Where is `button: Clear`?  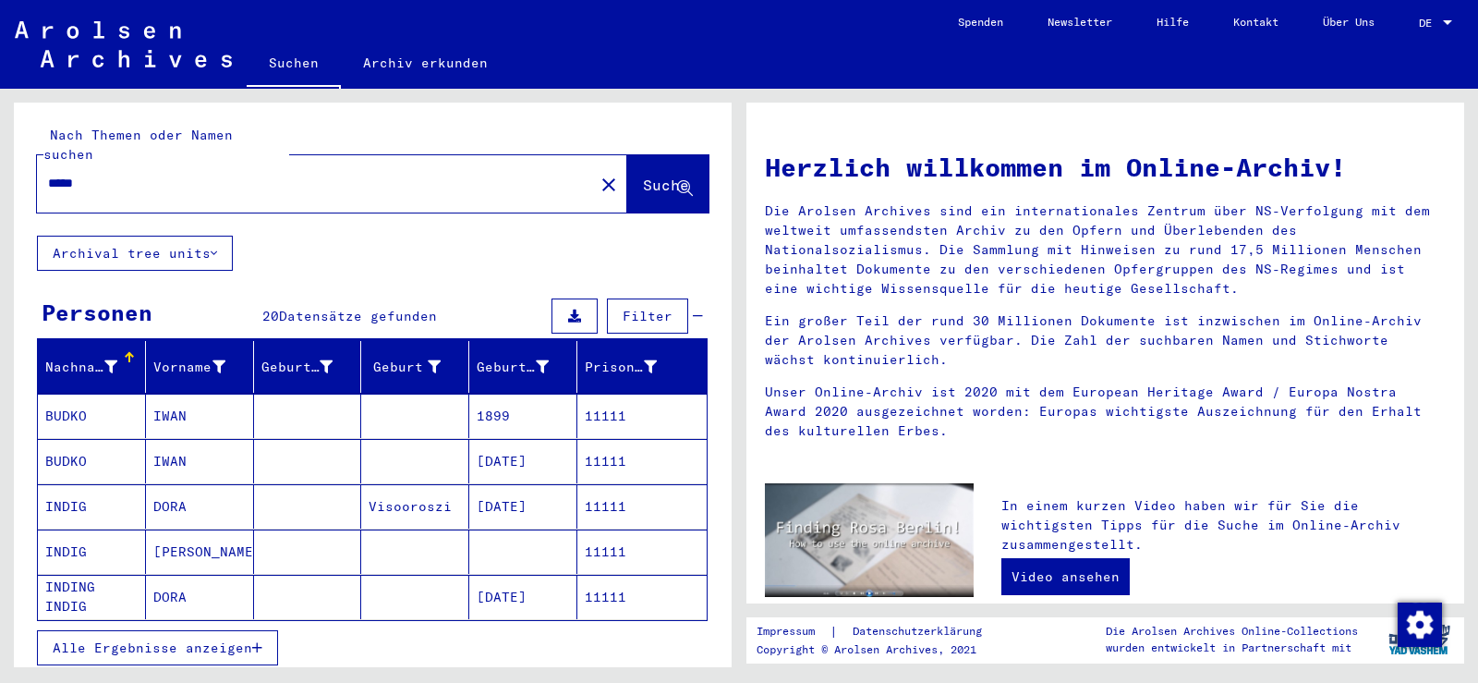 button: Clear is located at coordinates (609, 184).